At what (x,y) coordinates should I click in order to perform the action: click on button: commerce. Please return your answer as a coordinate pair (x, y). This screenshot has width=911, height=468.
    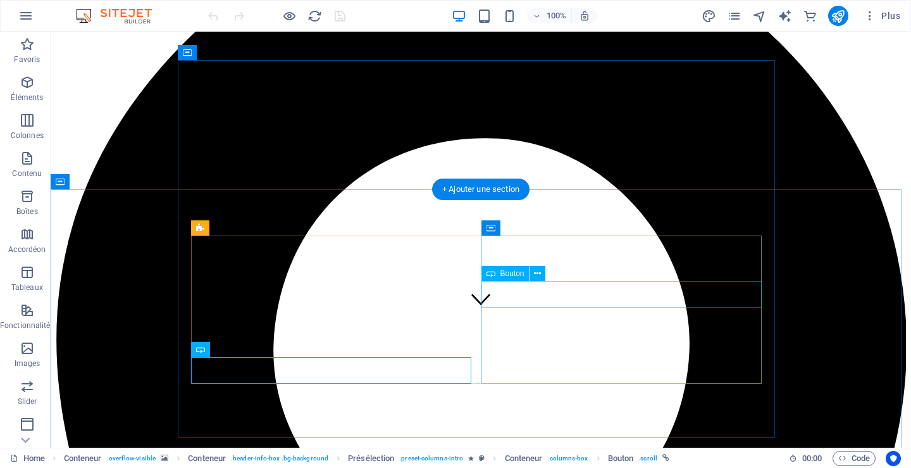
    Looking at the image, I should click on (811, 16).